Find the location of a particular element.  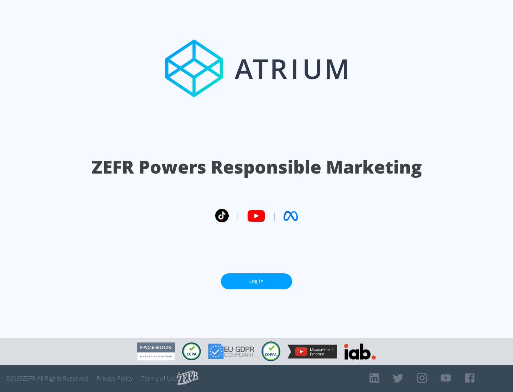

span: © 2025 ZEFR All Rights Reserved is located at coordinates (47, 379).